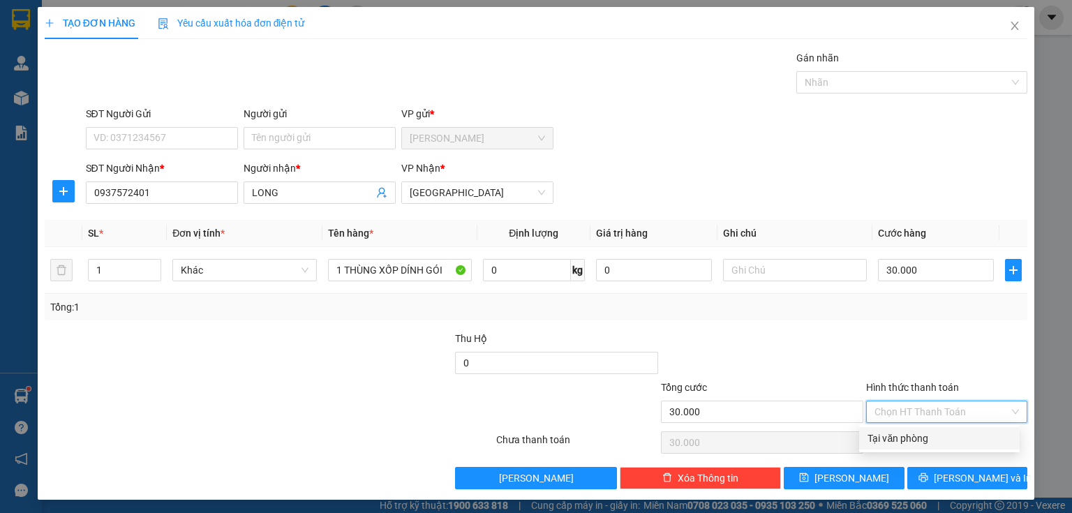  Describe the element at coordinates (163, 24) in the screenshot. I see `img: icon` at that location.